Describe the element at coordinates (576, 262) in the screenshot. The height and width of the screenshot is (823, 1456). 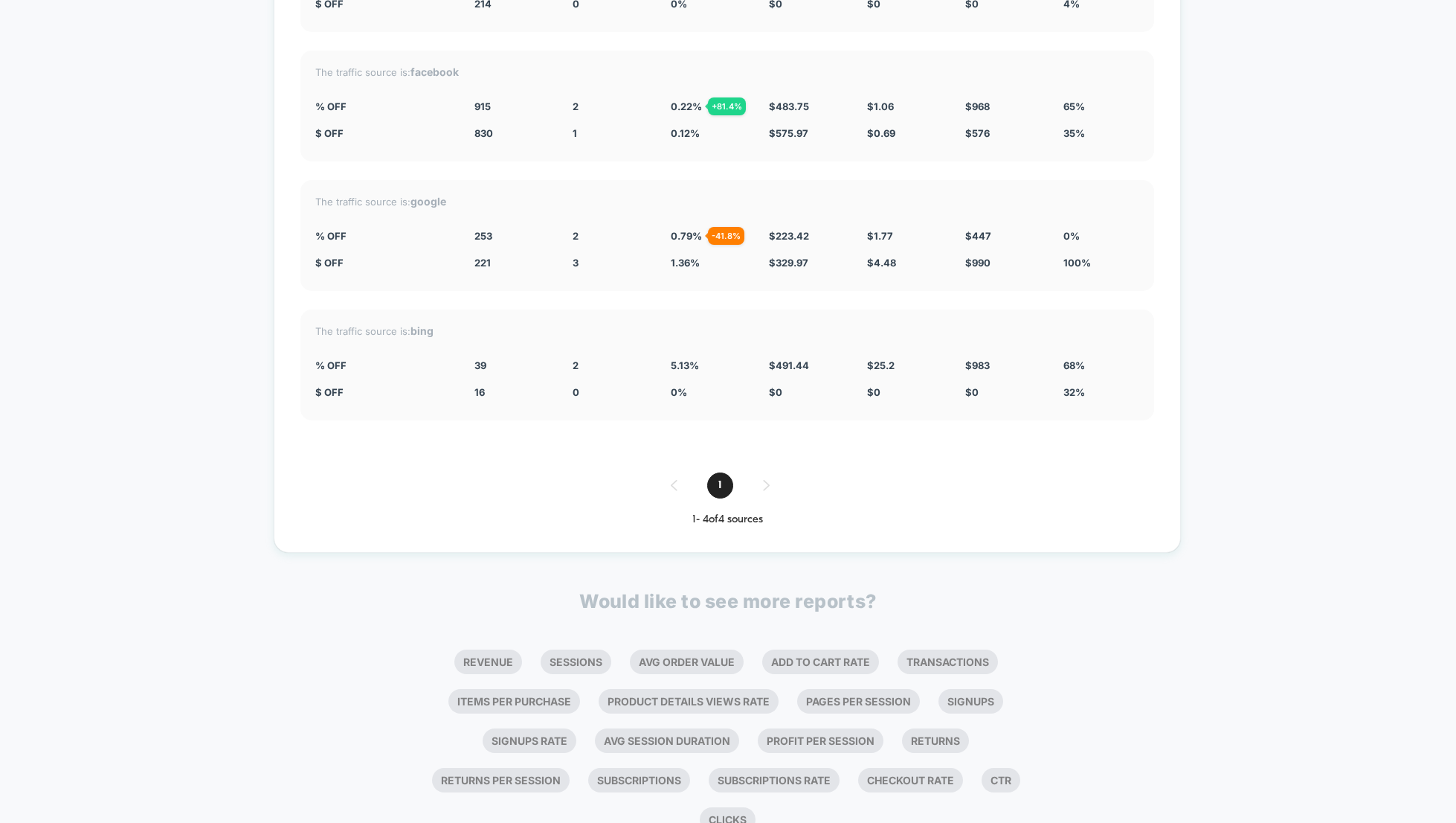
I see `span: 3` at that location.